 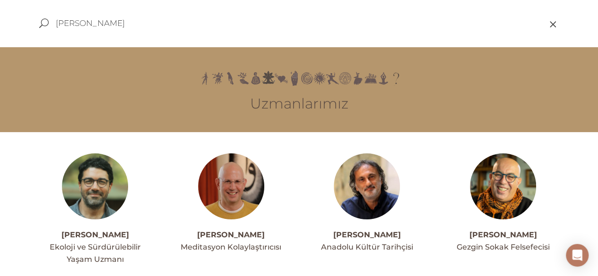 What do you see at coordinates (367, 247) in the screenshot?
I see `span: Anadolu Kültür Tarihçisi` at bounding box center [367, 247].